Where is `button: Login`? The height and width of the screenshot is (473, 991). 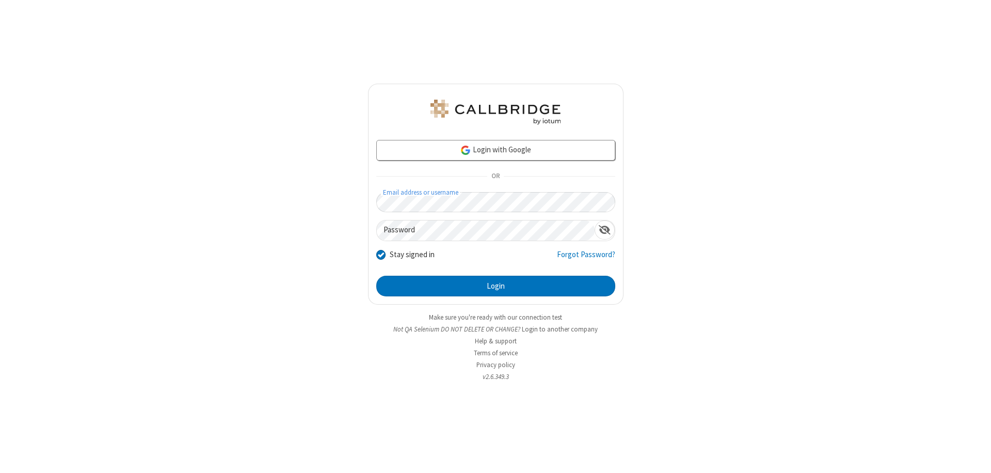
button: Login is located at coordinates (495, 286).